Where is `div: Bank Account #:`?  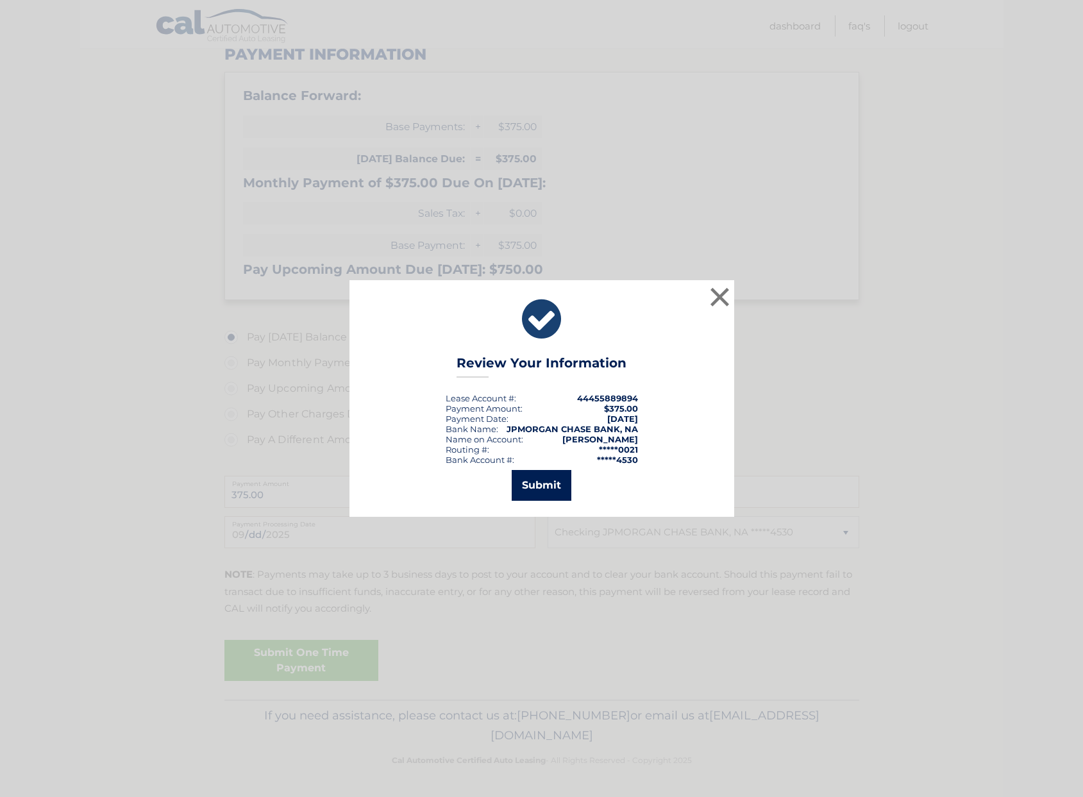 div: Bank Account #: is located at coordinates (480, 460).